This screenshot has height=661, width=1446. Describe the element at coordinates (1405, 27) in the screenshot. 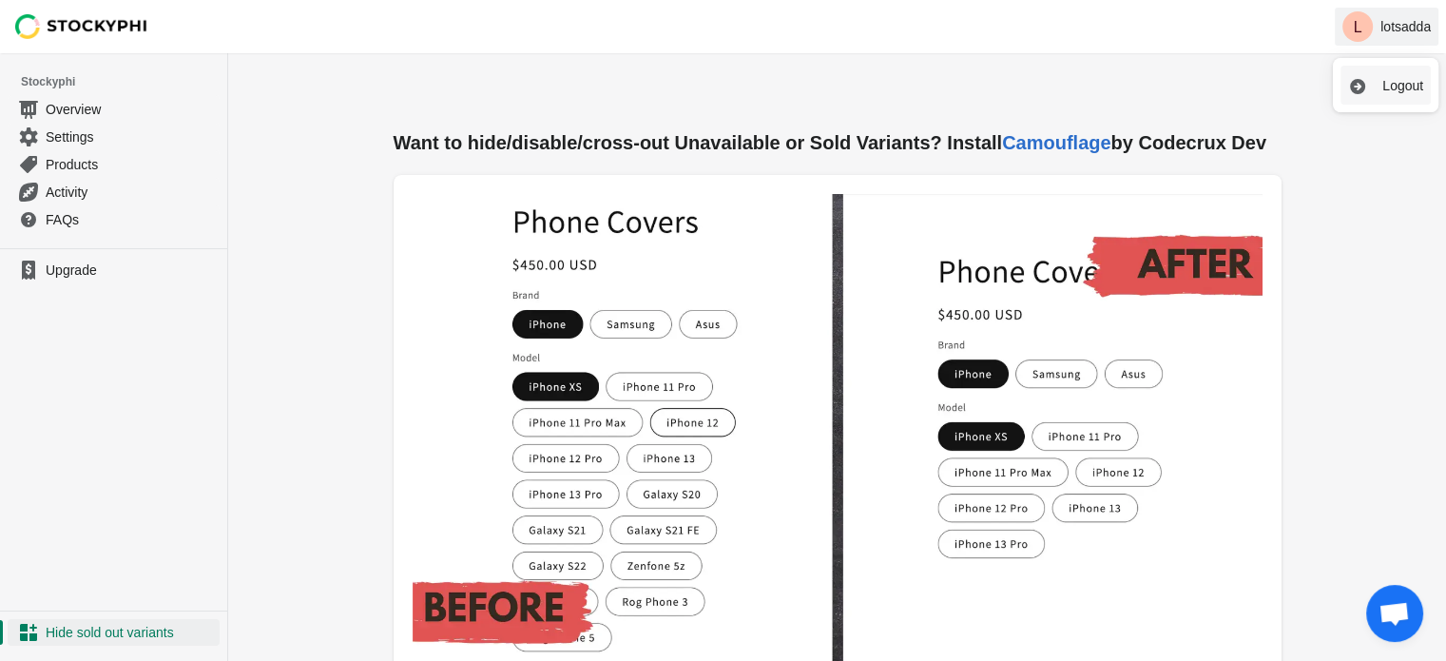

I see `p: lotsadda` at that location.